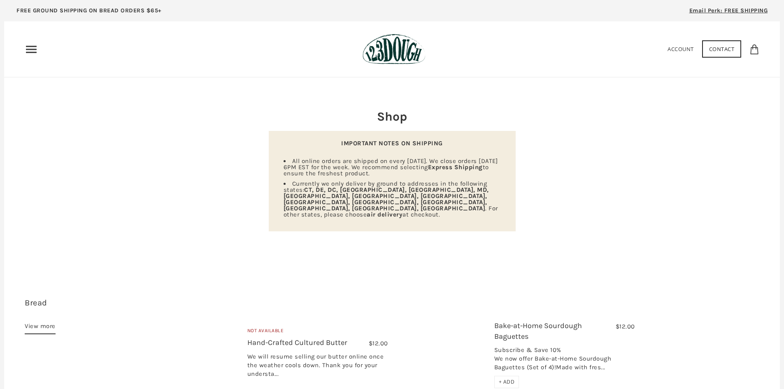 The image size is (784, 389). I want to click on strong: Express Shipping, so click(455, 167).